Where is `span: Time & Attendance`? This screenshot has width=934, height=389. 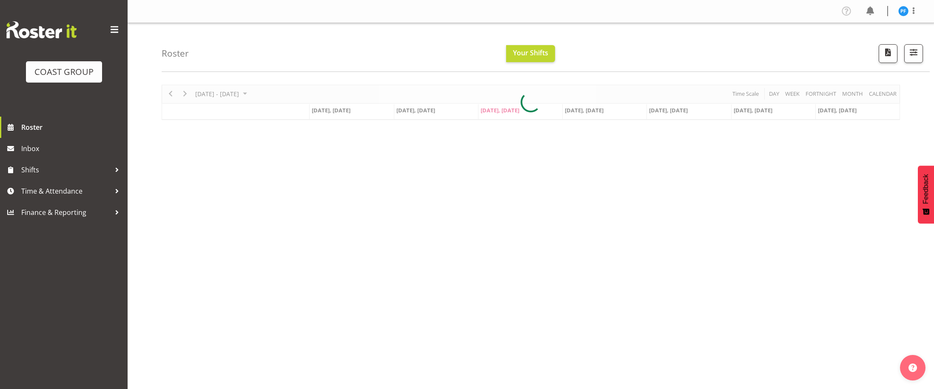 span: Time & Attendance is located at coordinates (66, 191).